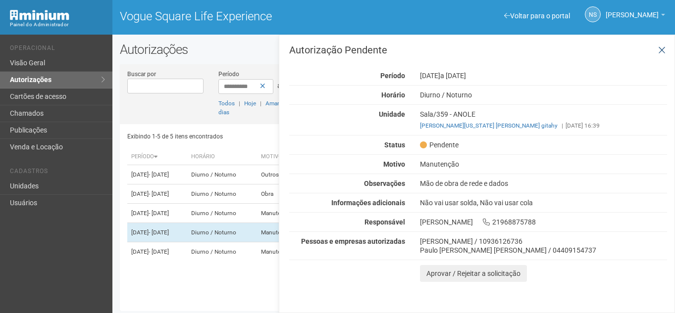 The image size is (675, 313). I want to click on a: NS, so click(593, 14).